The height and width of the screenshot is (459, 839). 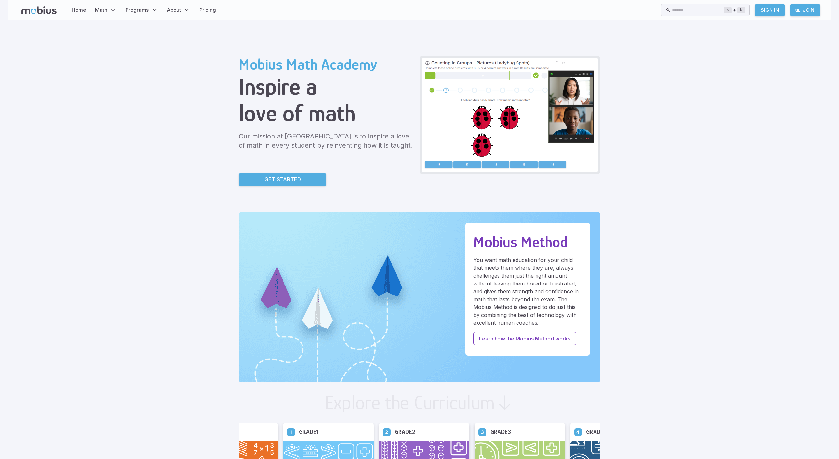 What do you see at coordinates (805, 10) in the screenshot?
I see `a: Join` at bounding box center [805, 10].